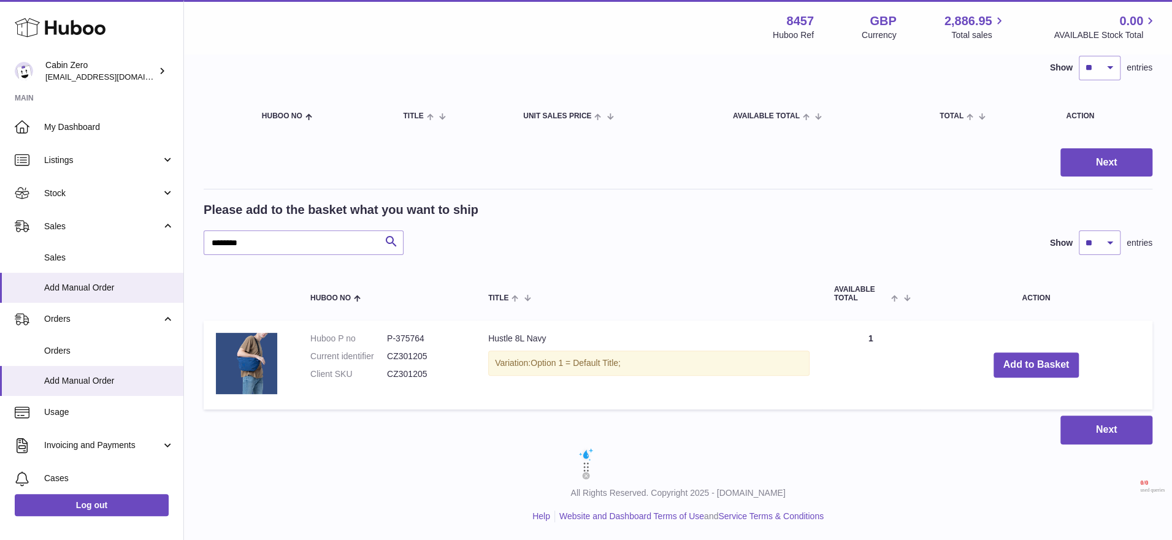 This screenshot has width=1172, height=540. What do you see at coordinates (575, 363) in the screenshot?
I see `span: Option 1 = Default Title;` at bounding box center [575, 363].